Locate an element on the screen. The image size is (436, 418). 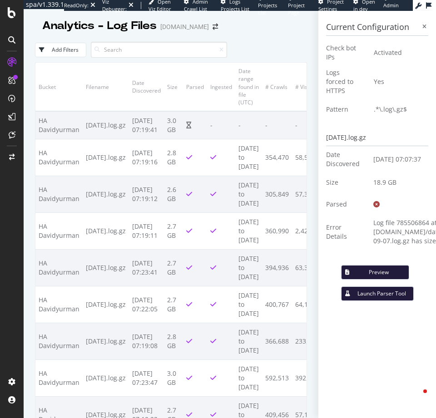
td: Error Details is located at coordinates (346, 232).